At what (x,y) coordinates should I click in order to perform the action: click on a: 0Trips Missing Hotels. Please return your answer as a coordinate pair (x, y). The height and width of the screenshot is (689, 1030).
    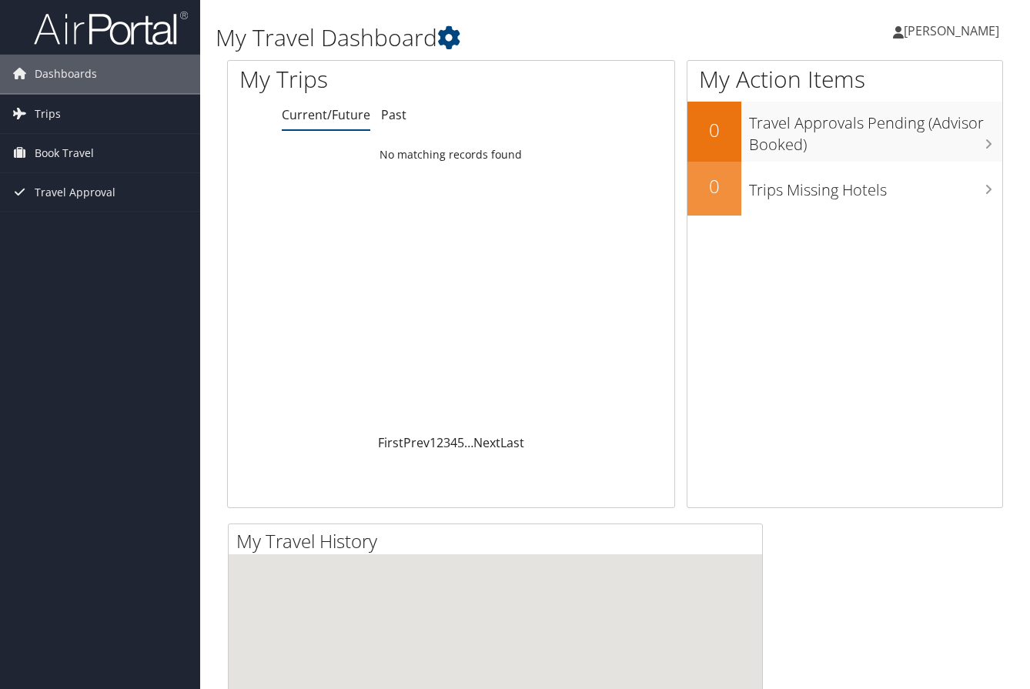
    Looking at the image, I should click on (845, 189).